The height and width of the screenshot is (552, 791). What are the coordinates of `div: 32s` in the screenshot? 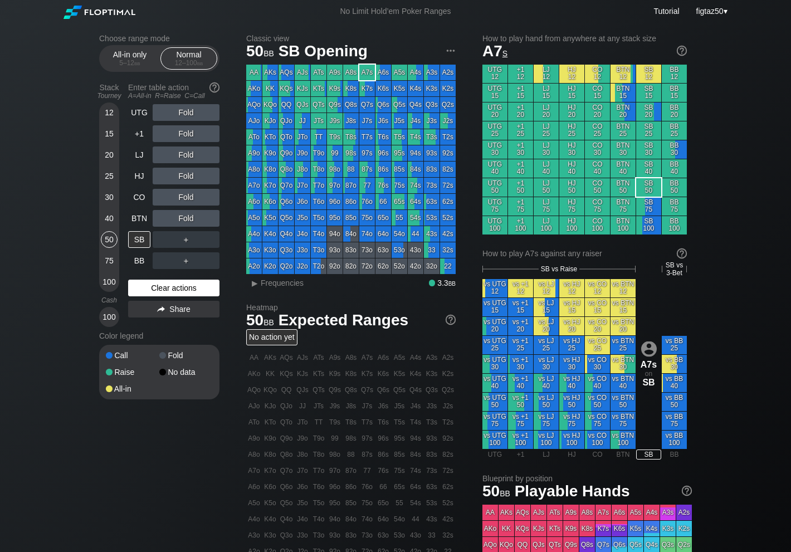 It's located at (448, 250).